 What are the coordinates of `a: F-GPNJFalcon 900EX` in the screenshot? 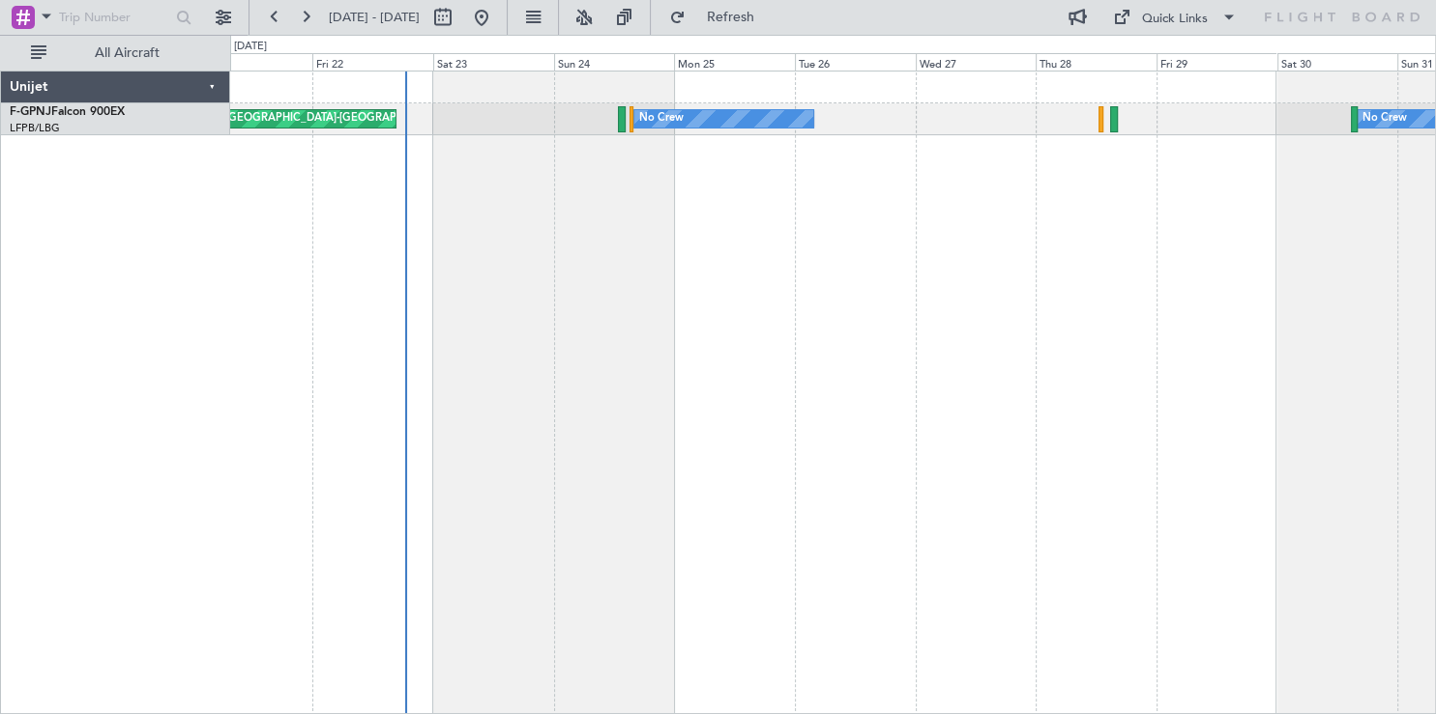 It's located at (67, 112).